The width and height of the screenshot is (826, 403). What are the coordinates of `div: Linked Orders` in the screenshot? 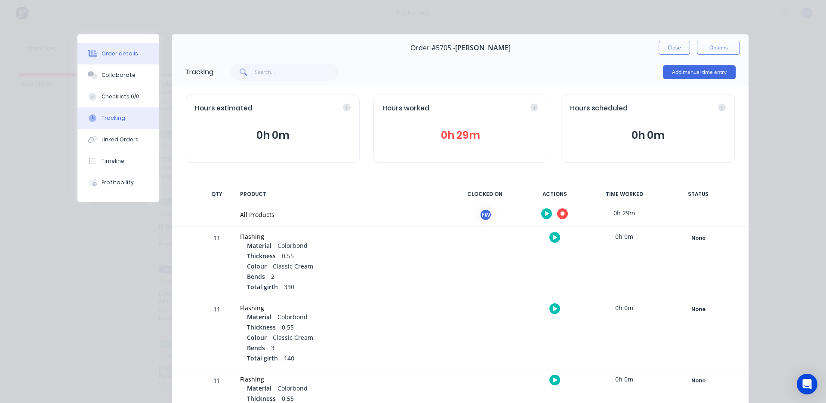 It's located at (120, 140).